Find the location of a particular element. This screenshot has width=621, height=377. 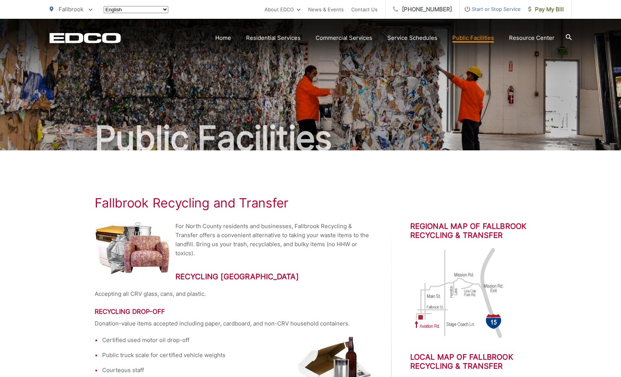

p: Donation-value items accepted including paper, cardboard, and non-CRV household containers. is located at coordinates (234, 323).